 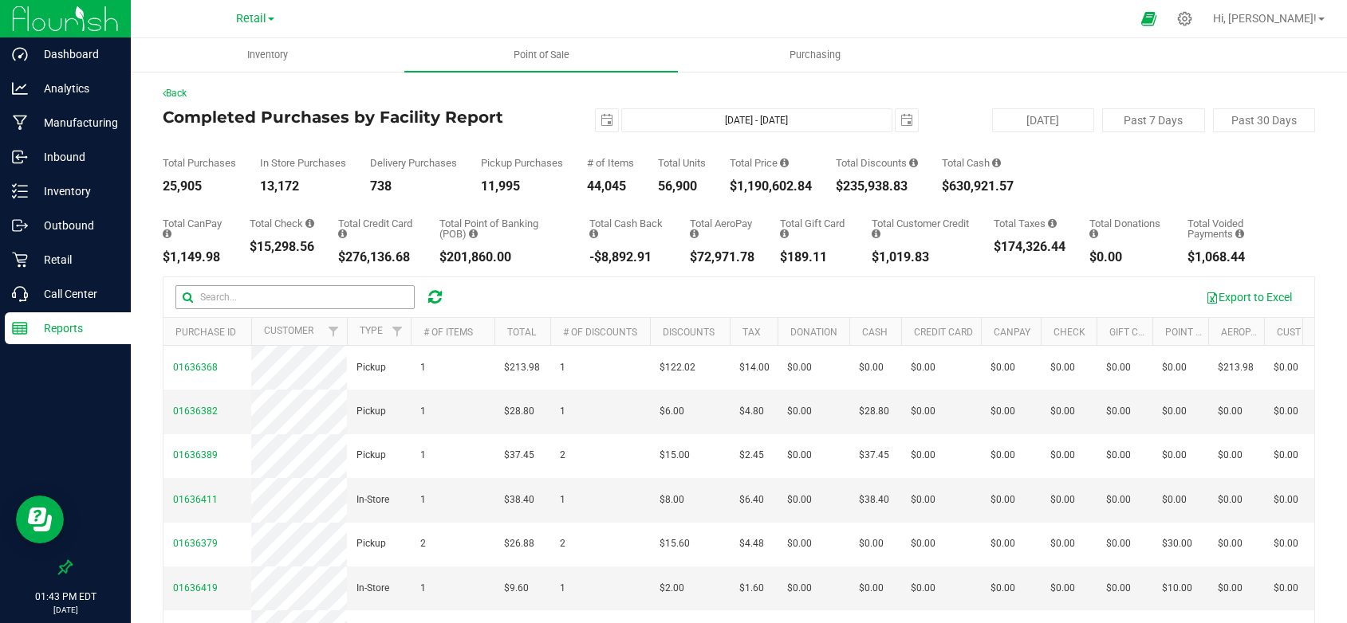 What do you see at coordinates (295, 297) in the screenshot?
I see `input: Search...` at bounding box center [295, 297].